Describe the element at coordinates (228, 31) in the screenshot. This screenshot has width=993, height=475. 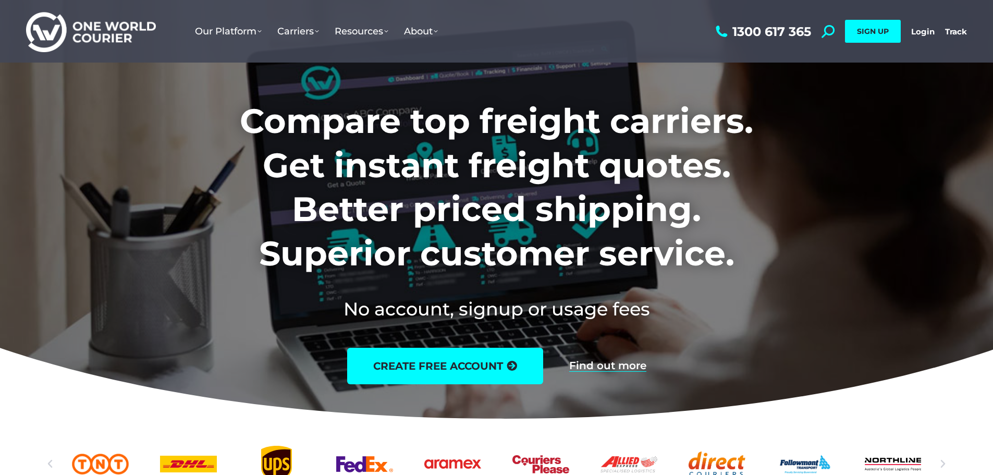
I see `a: Our Platform` at that location.